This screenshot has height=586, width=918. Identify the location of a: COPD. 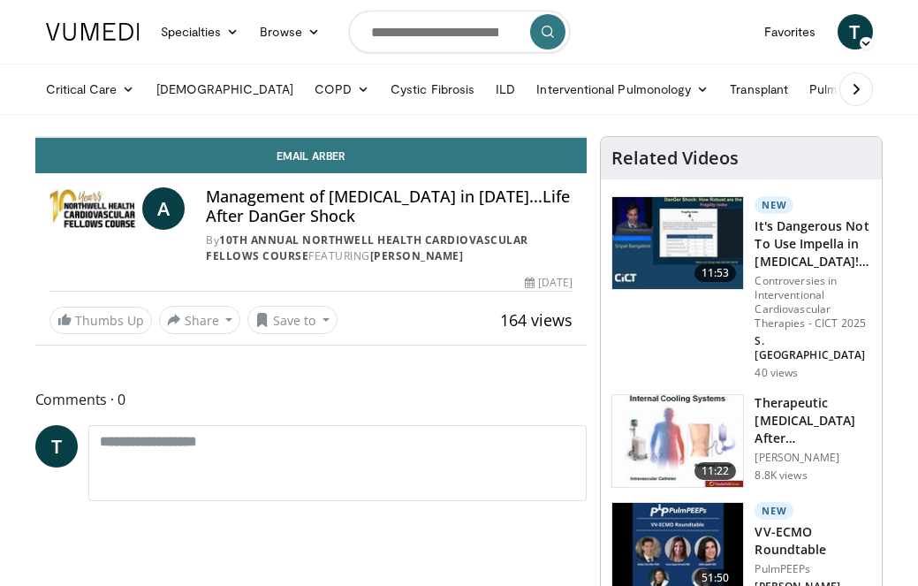
(342, 89).